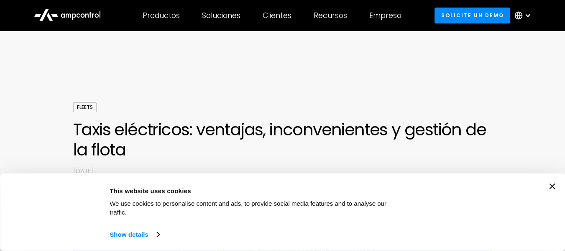 This screenshot has width=565, height=251. What do you see at coordinates (473, 15) in the screenshot?
I see `a: Solicite un demo` at bounding box center [473, 15].